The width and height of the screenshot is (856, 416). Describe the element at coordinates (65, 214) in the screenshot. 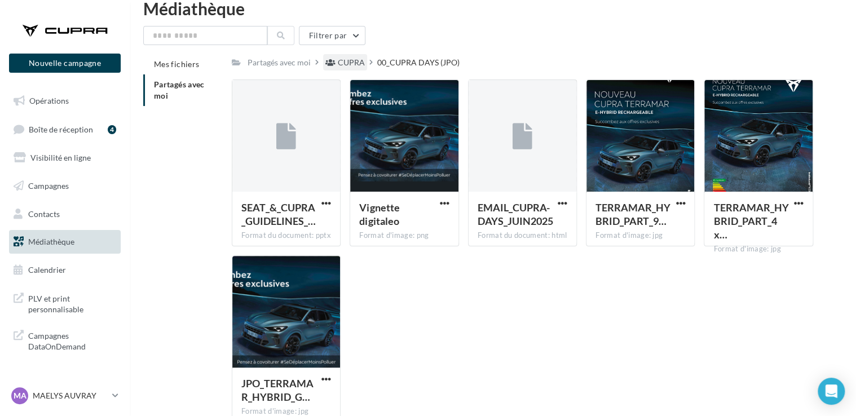

I see `a: Contacts` at that location.